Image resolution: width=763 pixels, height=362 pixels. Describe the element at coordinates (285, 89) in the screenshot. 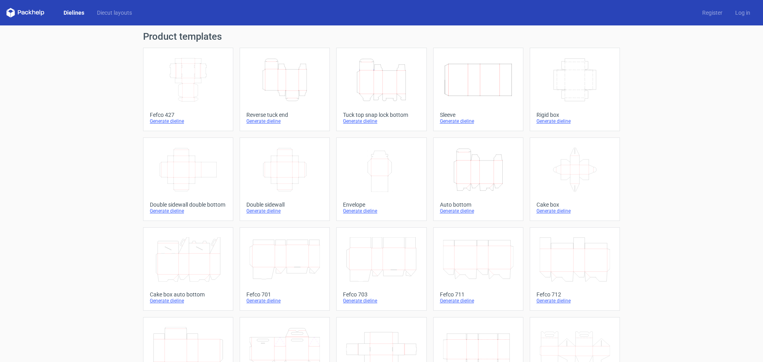

I see `a: Reverse tuck endGenerate dieline` at that location.